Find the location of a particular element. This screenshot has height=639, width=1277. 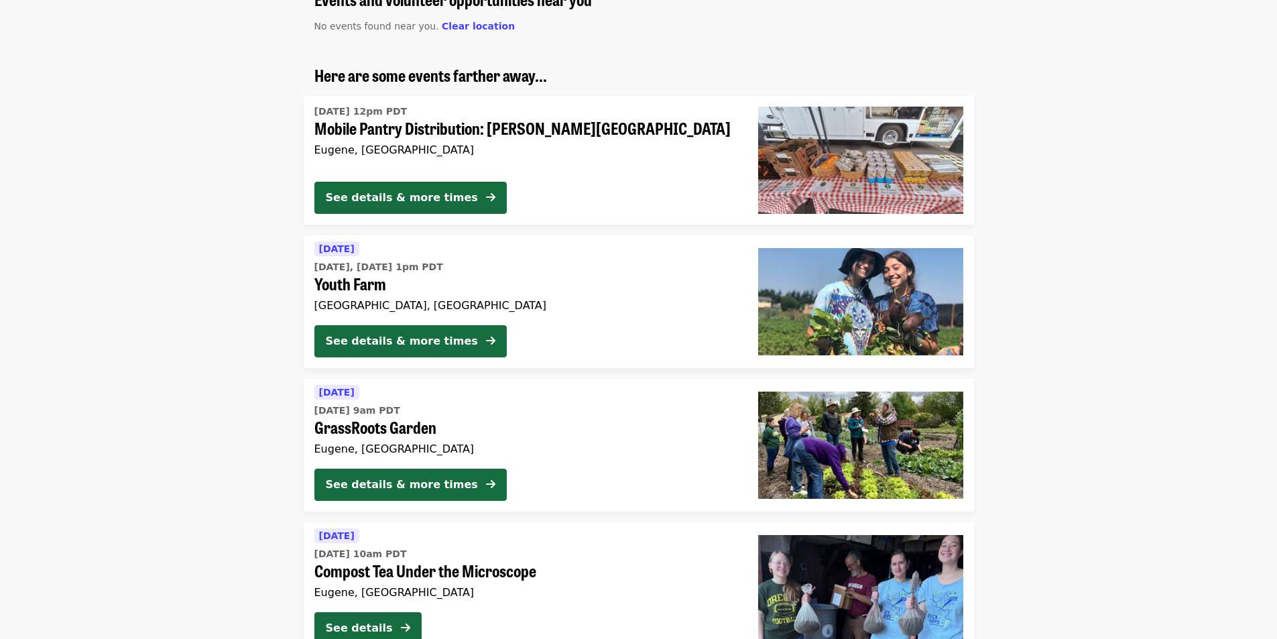

span: Clear location is located at coordinates (478, 26).